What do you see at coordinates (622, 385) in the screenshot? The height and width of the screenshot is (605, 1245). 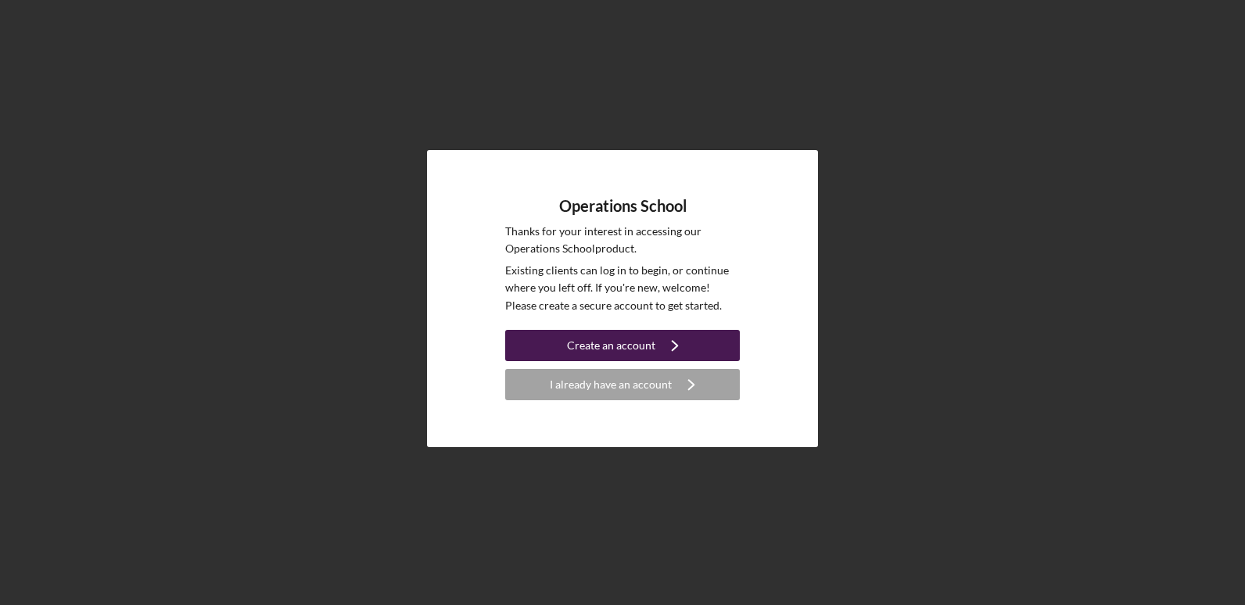 I see `a: I already have an account` at bounding box center [622, 385].